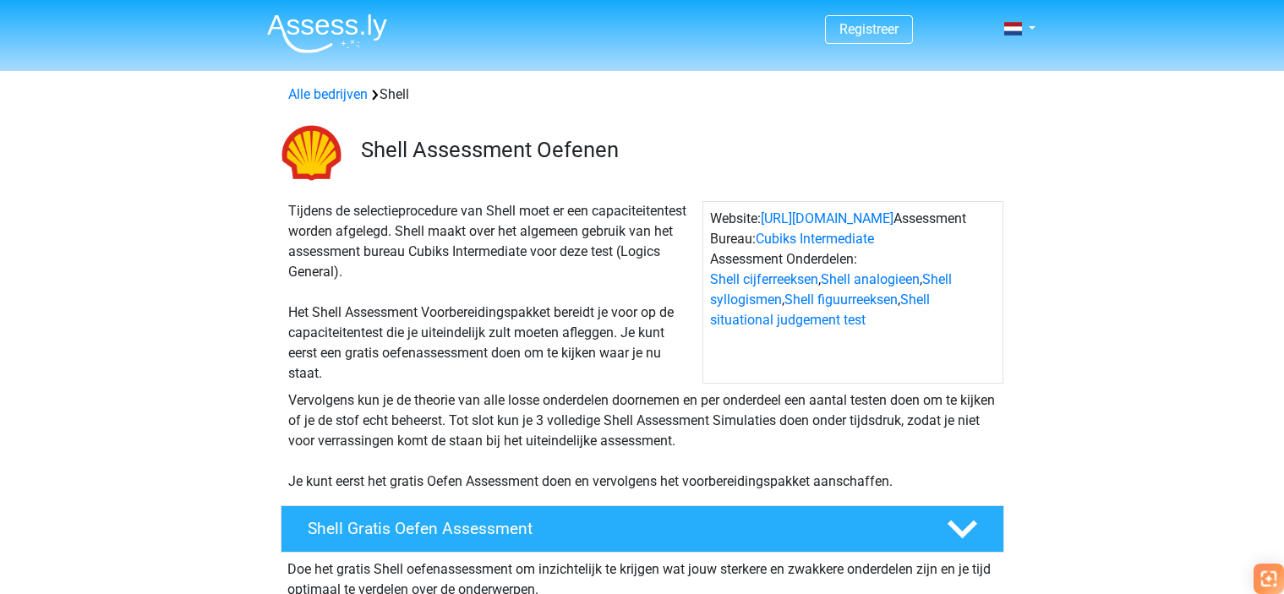 The height and width of the screenshot is (594, 1284). What do you see at coordinates (327, 33) in the screenshot?
I see `img: Assessly` at bounding box center [327, 33].